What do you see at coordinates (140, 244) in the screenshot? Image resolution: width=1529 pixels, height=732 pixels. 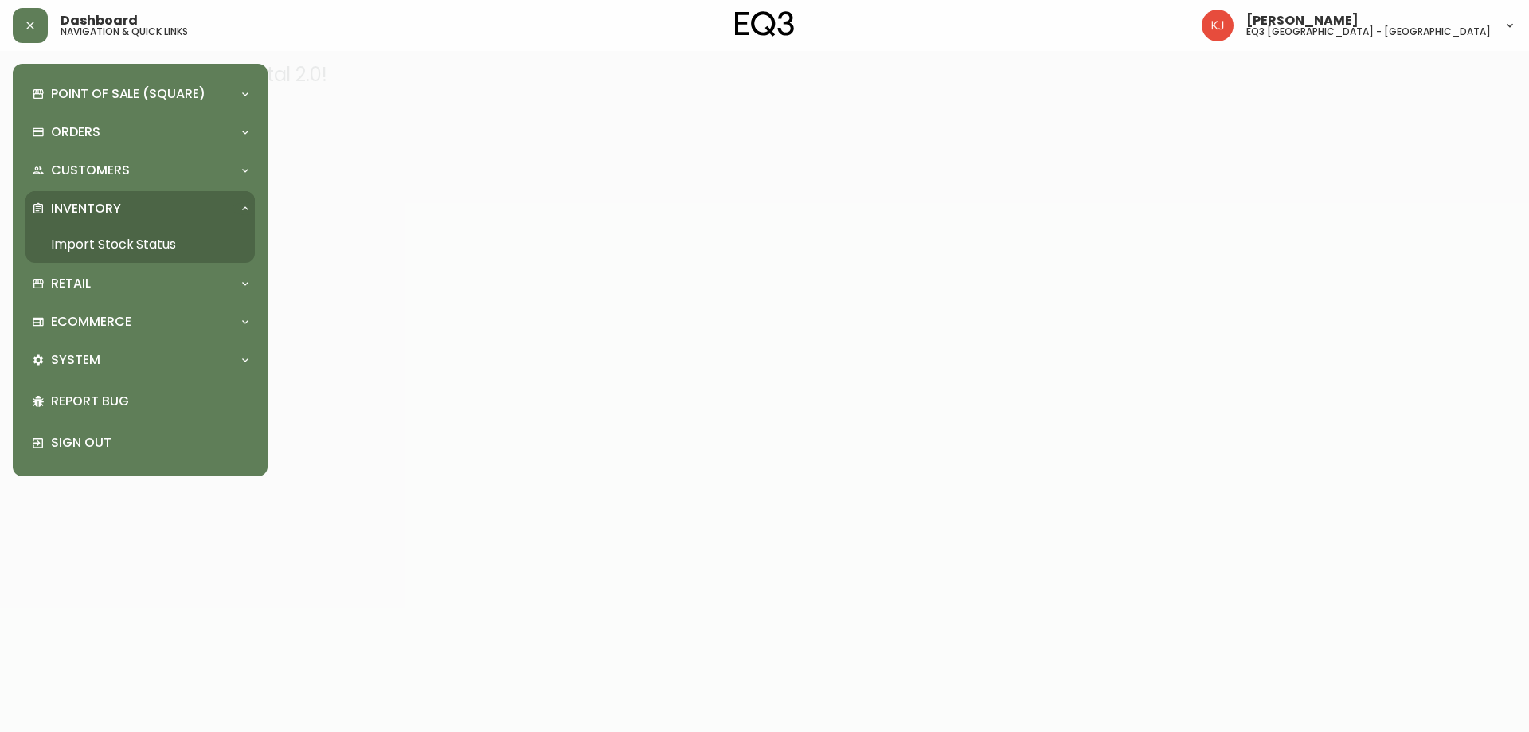 I see `a: Import Stock Status` at bounding box center [140, 244].